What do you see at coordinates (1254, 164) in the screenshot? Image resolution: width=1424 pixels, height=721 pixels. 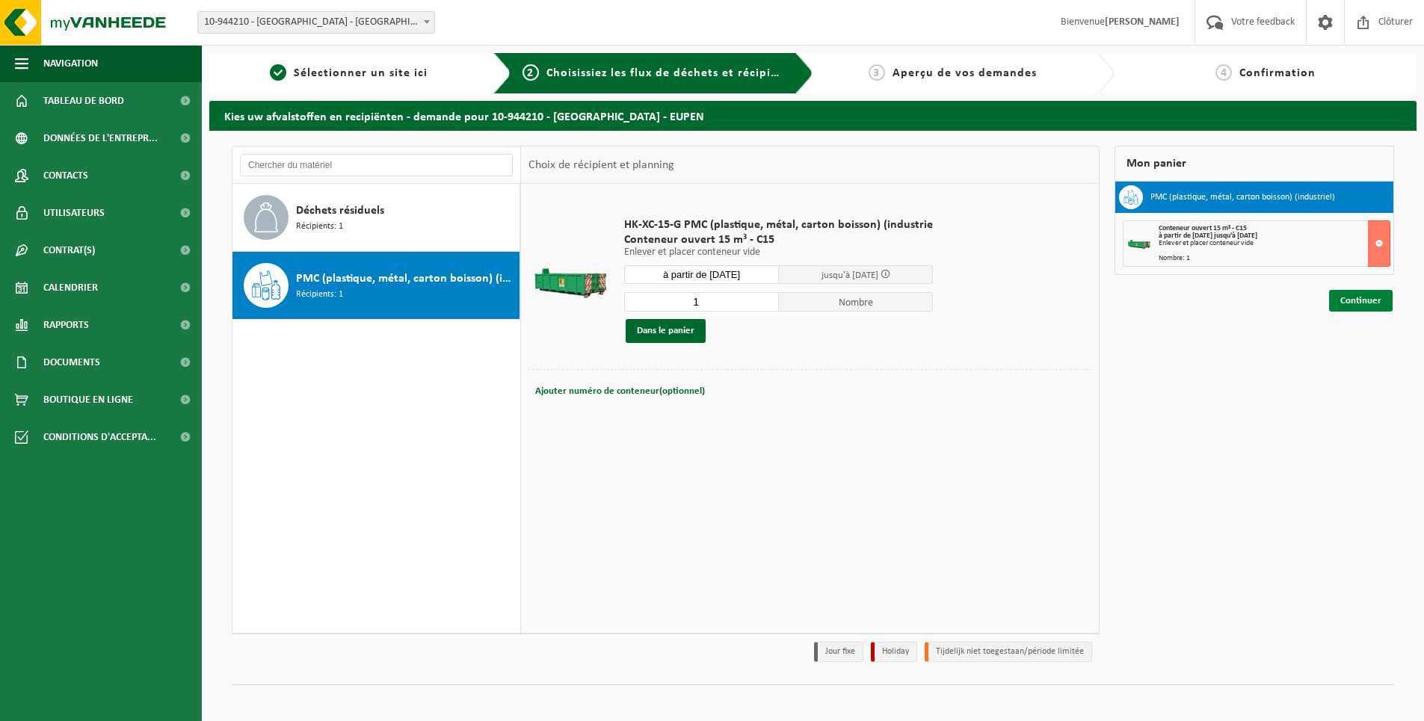 I see `div: Mon panier` at bounding box center [1254, 164].